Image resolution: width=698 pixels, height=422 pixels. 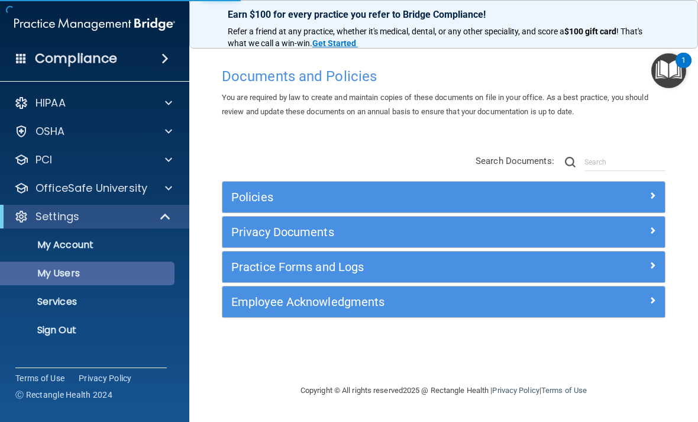 I want to click on a: Employee Acknowledgments, so click(x=444, y=302).